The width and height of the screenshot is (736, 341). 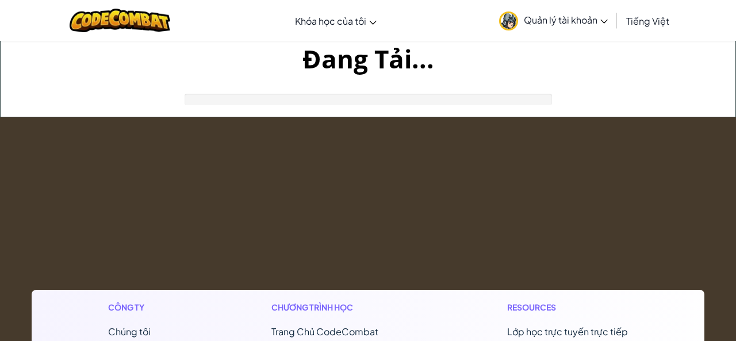 What do you see at coordinates (368, 59) in the screenshot?
I see `h1: Đang Tải...` at bounding box center [368, 59].